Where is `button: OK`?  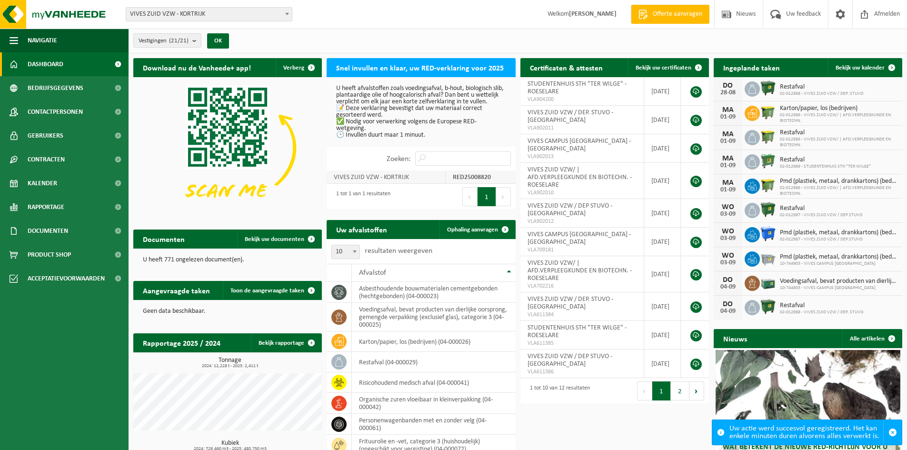
button: OK is located at coordinates (218, 41).